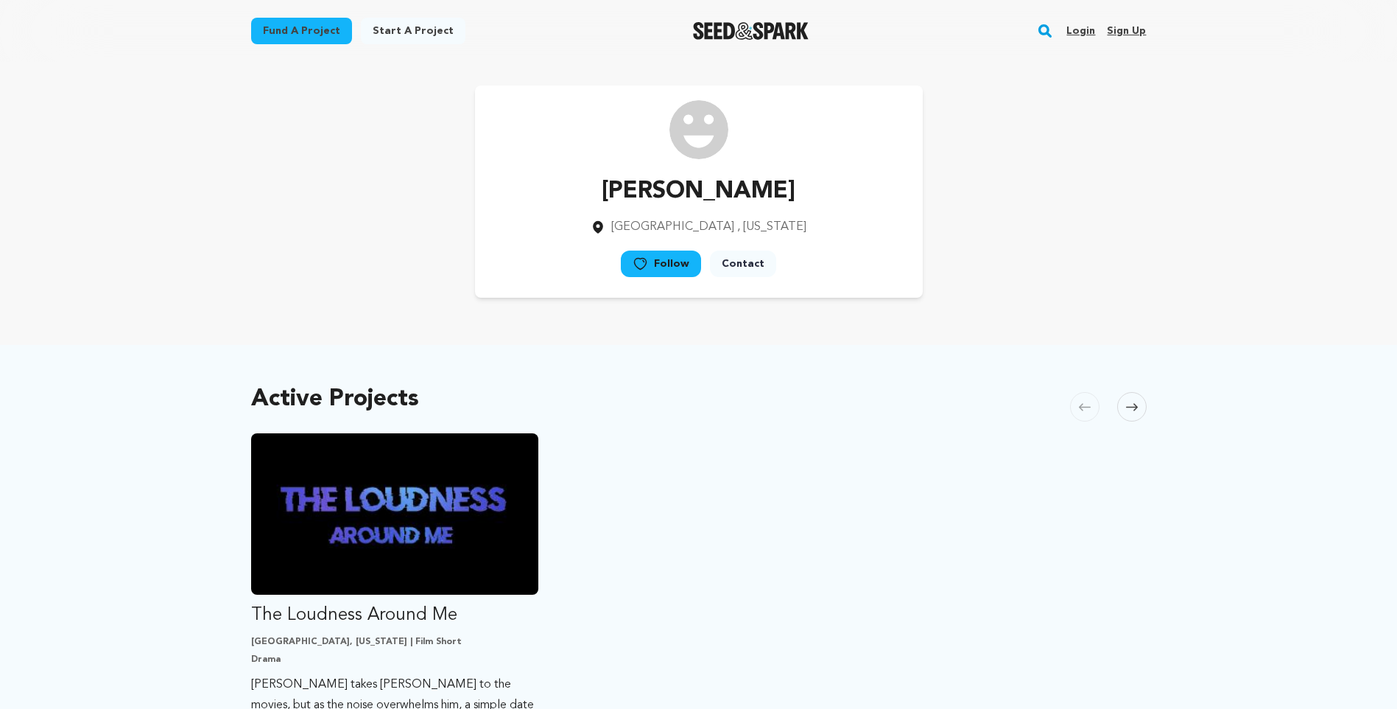 The width and height of the screenshot is (1397, 709). What do you see at coordinates (413, 31) in the screenshot?
I see `a: Start a project` at bounding box center [413, 31].